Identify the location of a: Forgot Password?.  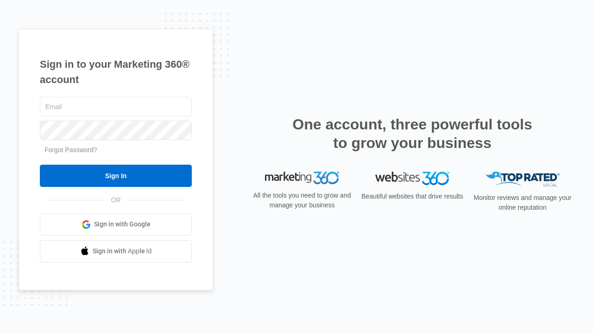
(71, 150).